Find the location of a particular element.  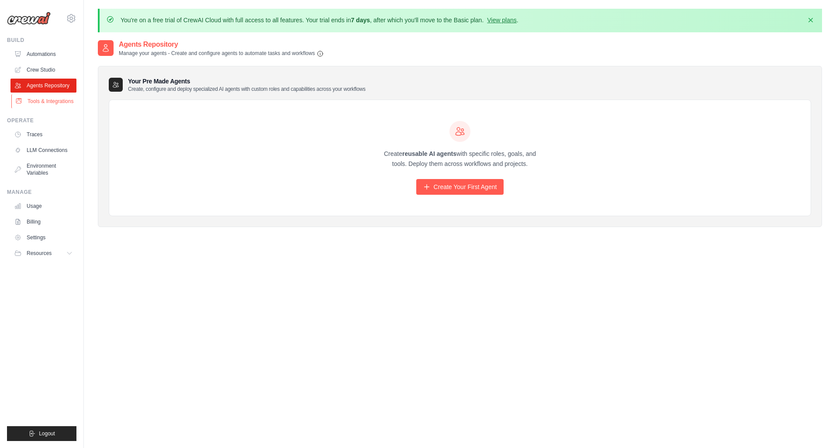

a: Agents Repository is located at coordinates (43, 86).